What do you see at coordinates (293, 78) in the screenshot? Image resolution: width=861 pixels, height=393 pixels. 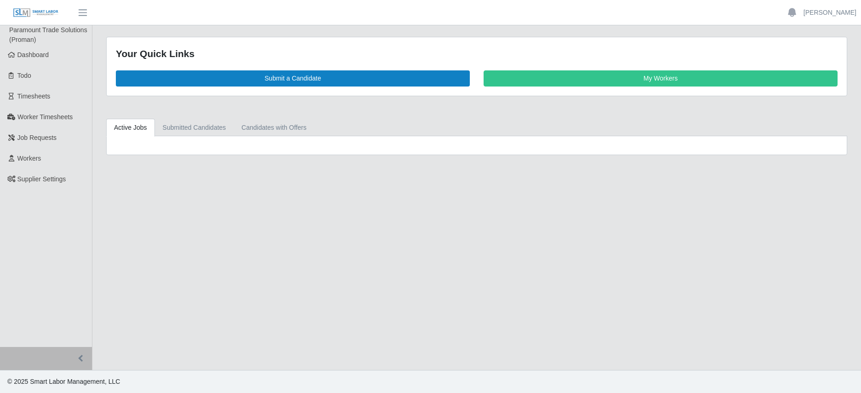 I see `a: Submit a Candidate` at bounding box center [293, 78].